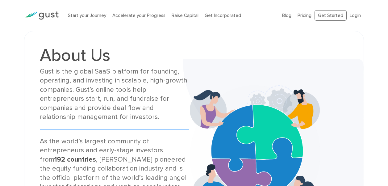 The width and height of the screenshot is (388, 186). Describe the element at coordinates (114, 55) in the screenshot. I see `h1: About Us` at that location.